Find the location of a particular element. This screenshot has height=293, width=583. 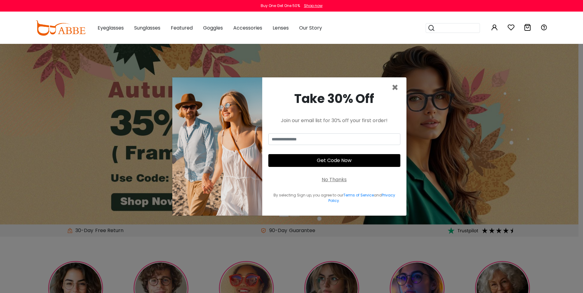

a: Terms of Service is located at coordinates (359, 195).